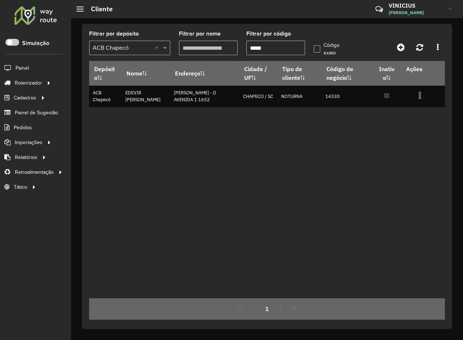 This screenshot has width=463, height=340. What do you see at coordinates (23, 127) in the screenshot?
I see `span: Pedidos` at bounding box center [23, 127].